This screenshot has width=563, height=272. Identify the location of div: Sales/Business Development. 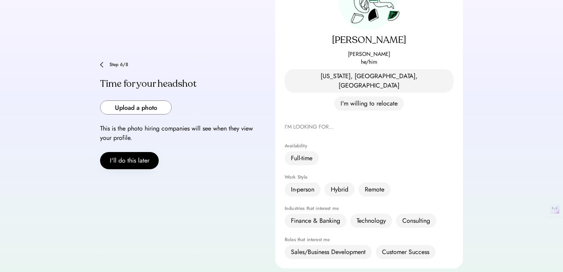
(328, 252).